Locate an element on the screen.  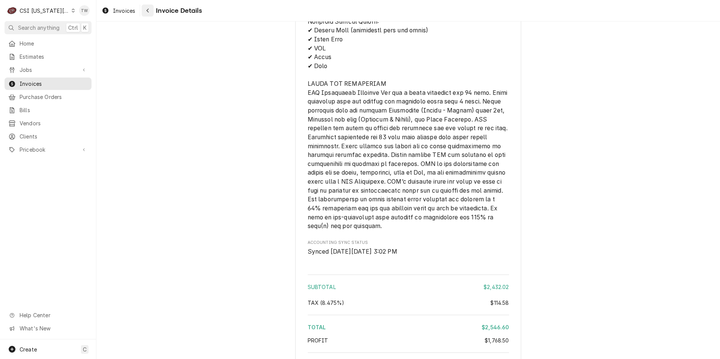
span: Tax ( 8.475% ) is located at coordinates (326, 303).